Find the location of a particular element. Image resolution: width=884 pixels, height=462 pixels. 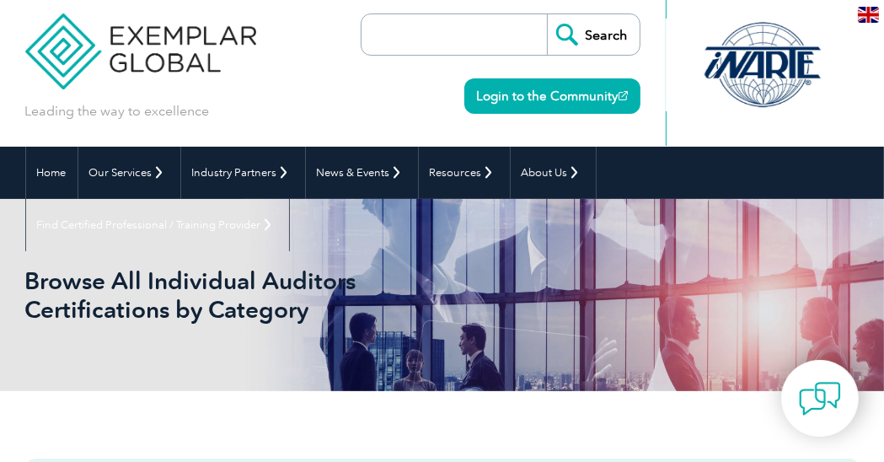

a: News & Events is located at coordinates (362, 173).